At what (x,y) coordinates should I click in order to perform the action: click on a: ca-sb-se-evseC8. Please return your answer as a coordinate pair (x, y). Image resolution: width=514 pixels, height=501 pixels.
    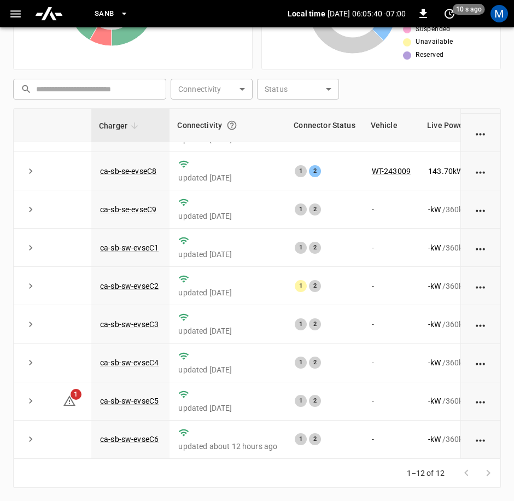
    Looking at the image, I should click on (128, 171).